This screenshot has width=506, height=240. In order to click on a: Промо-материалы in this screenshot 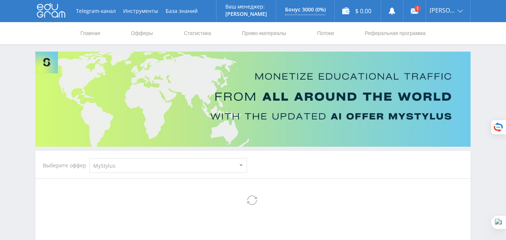, I will do `click(264, 33)`.